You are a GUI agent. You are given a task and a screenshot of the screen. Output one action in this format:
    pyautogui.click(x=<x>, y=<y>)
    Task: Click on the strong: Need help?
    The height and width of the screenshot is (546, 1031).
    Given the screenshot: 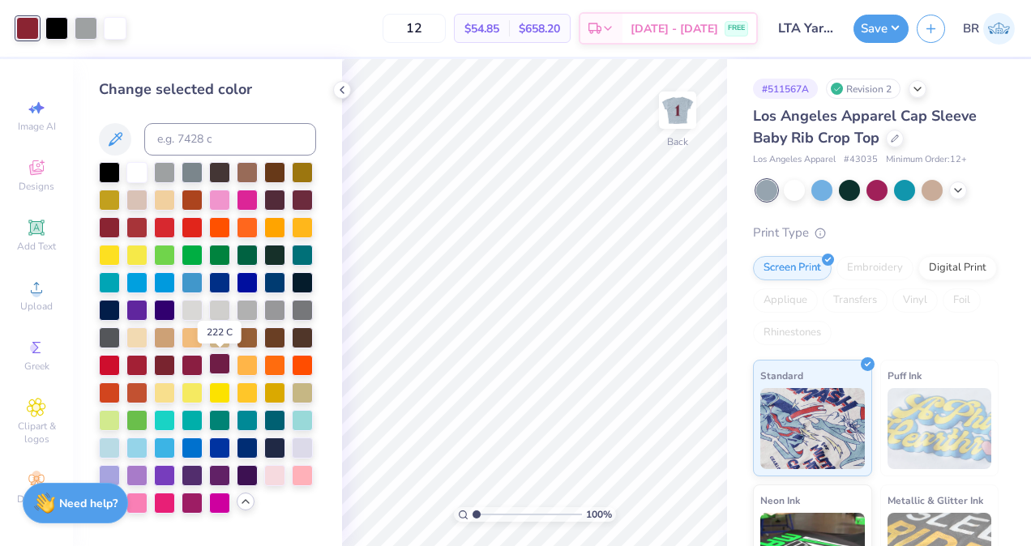 What is the action you would take?
    pyautogui.click(x=88, y=503)
    